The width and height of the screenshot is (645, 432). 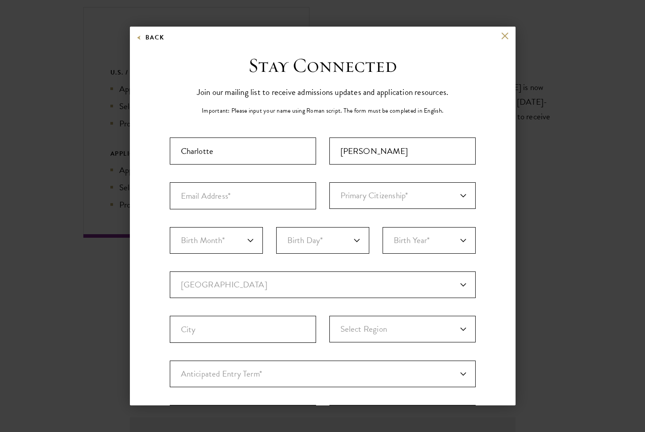 What do you see at coordinates (323, 374) in the screenshot?
I see `div: Anticipated Entry Term*` at bounding box center [323, 374].